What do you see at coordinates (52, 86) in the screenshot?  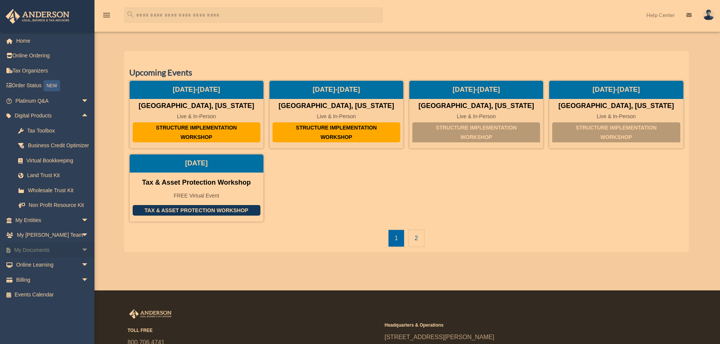 I see `div: NEW` at bounding box center [52, 86].